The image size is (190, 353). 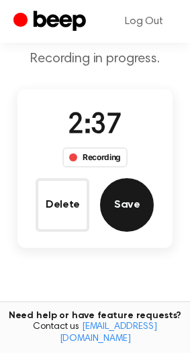 What do you see at coordinates (94, 126) in the screenshot?
I see `span: 2:37` at bounding box center [94, 126].